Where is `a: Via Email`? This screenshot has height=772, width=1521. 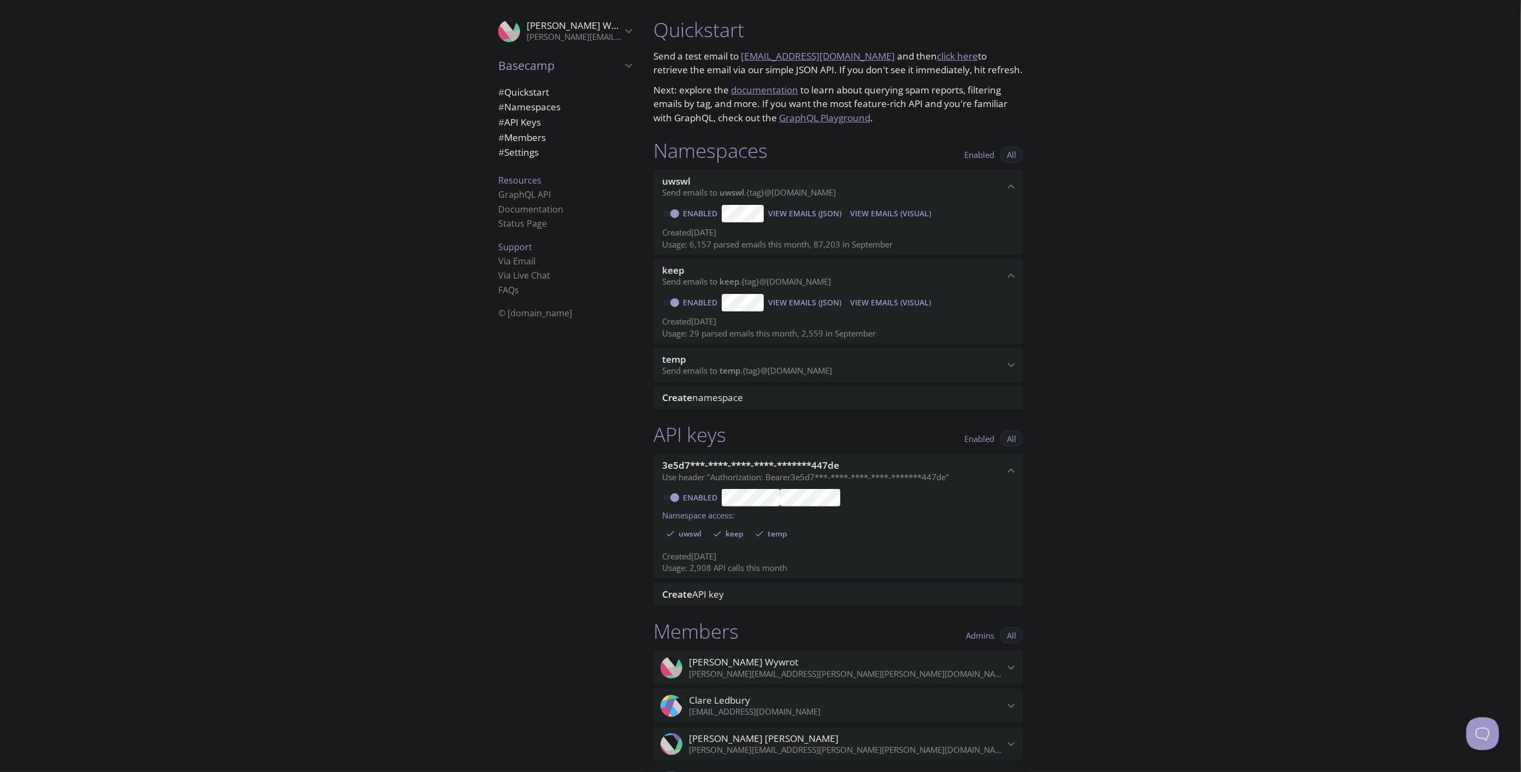 a: Via Email is located at coordinates (517, 261).